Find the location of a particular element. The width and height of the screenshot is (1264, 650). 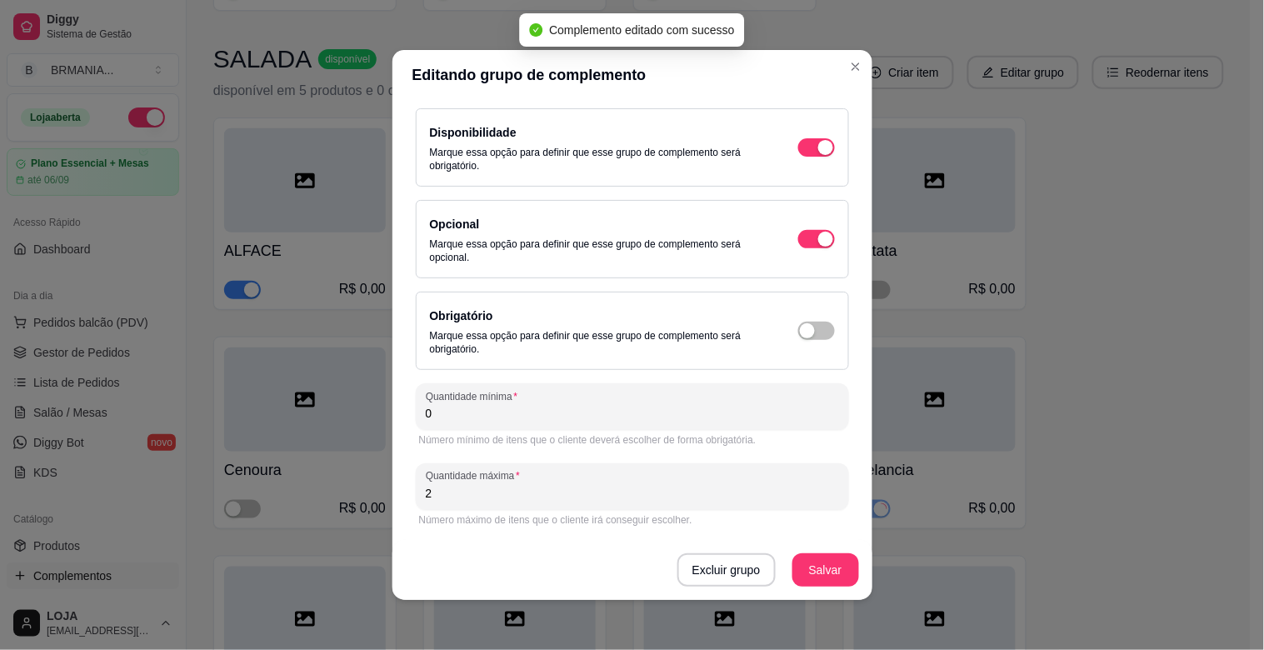

input: Quantidade mínima is located at coordinates (633, 413).